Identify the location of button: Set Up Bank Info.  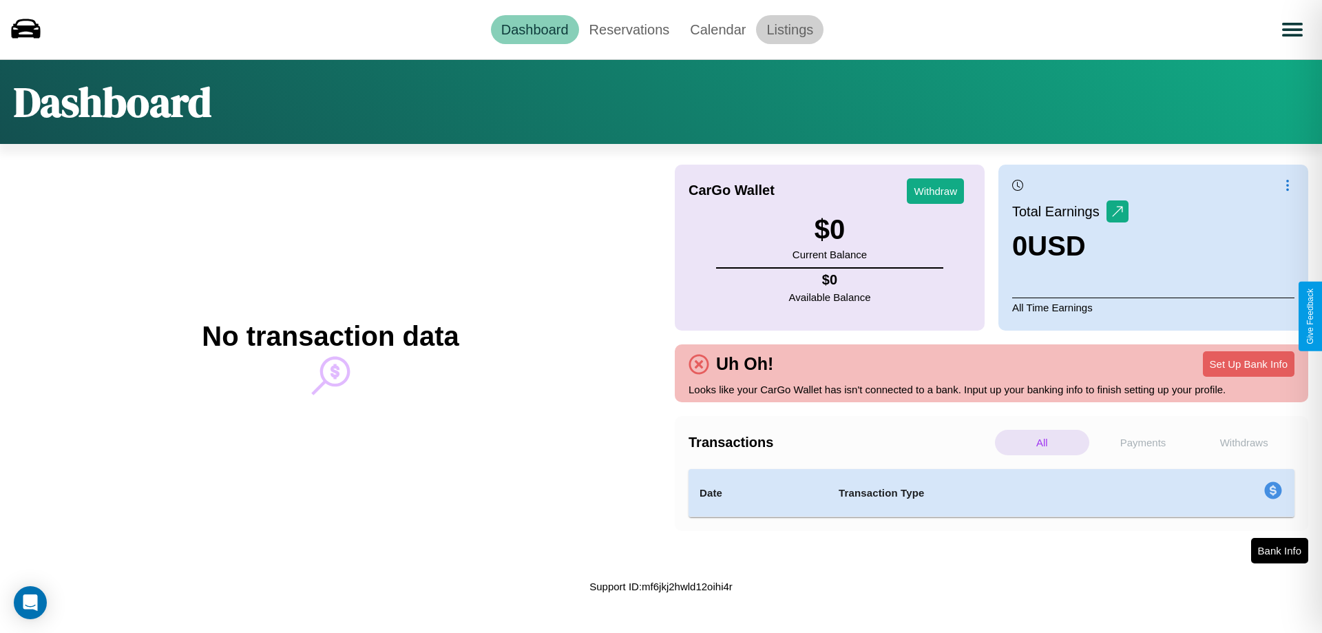
(1248, 363).